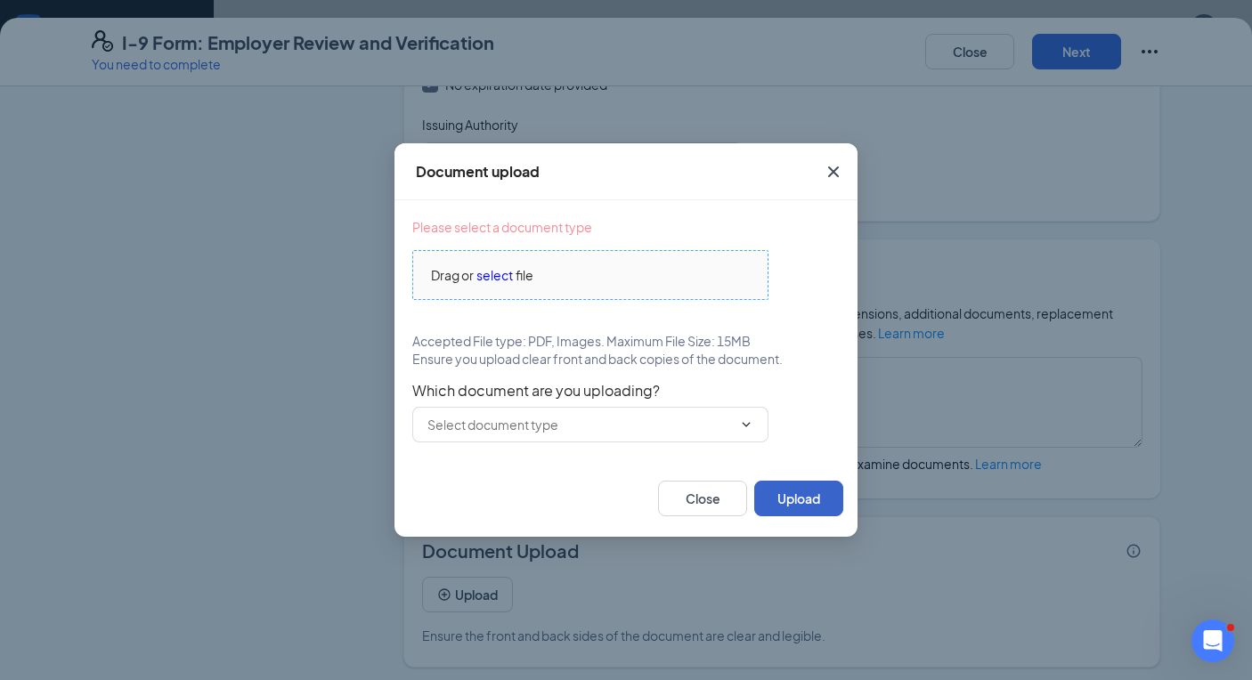 This screenshot has width=1252, height=680. Describe the element at coordinates (597, 359) in the screenshot. I see `span: Ensure you upload clear front and back copies of the document.` at that location.